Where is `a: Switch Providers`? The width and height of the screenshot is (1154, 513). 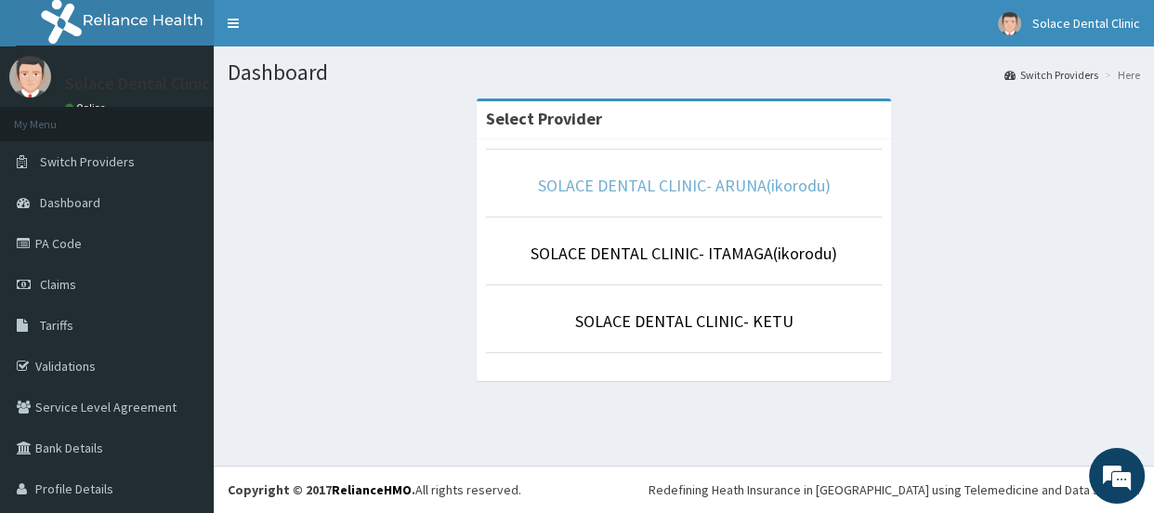 a: Switch Providers is located at coordinates (1051, 74).